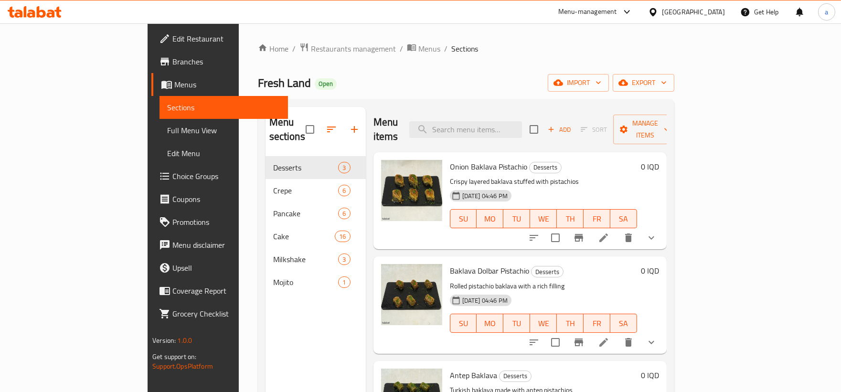 The image size is (841, 392). I want to click on span: SA, so click(624, 323).